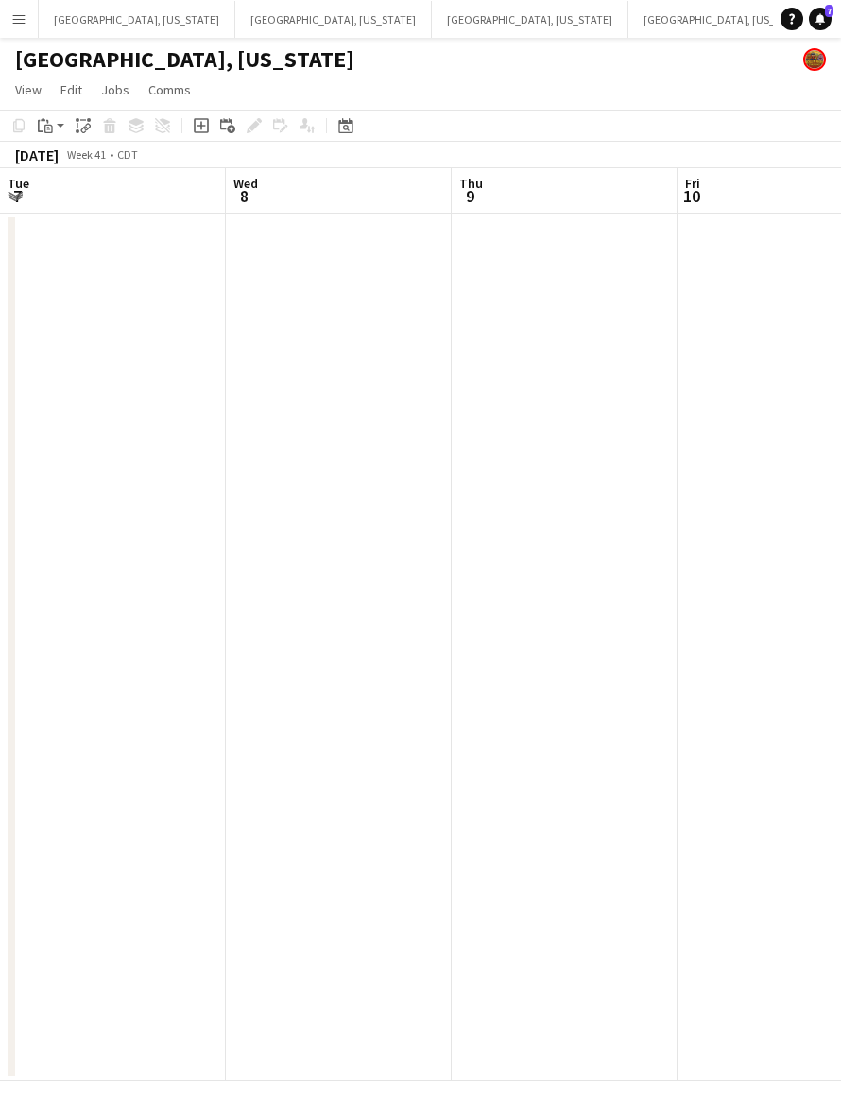 The height and width of the screenshot is (1113, 841). I want to click on span: 10, so click(691, 196).